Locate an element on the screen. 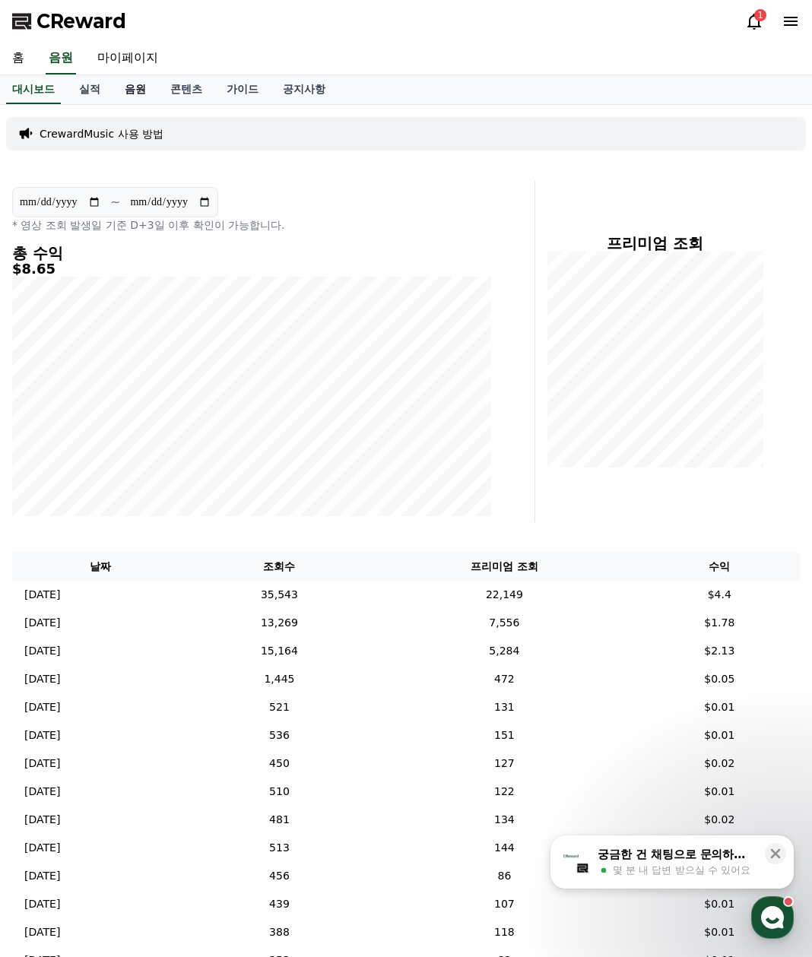 Image resolution: width=812 pixels, height=957 pixels. td: 13,269 is located at coordinates (280, 623).